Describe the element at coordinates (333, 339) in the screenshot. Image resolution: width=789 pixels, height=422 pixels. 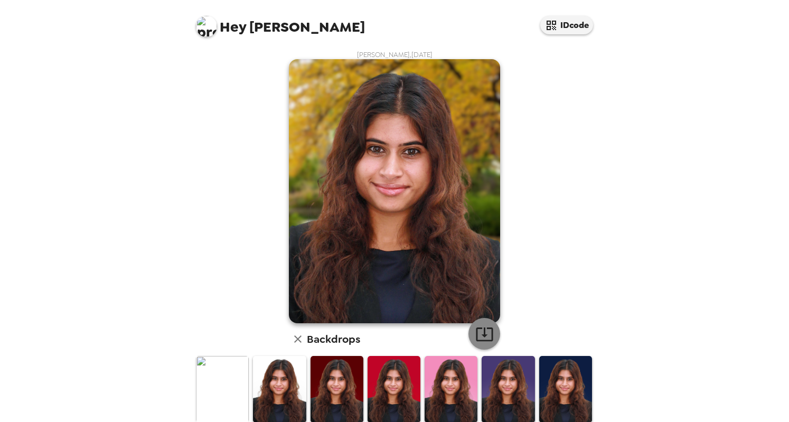
I see `h6: Backdrops` at that location.